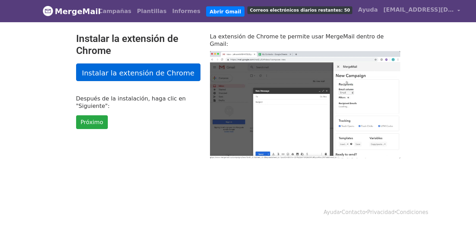 This screenshot has height=226, width=476. Describe the element at coordinates (225, 12) in the screenshot. I see `a: Abrir Gmail` at that location.